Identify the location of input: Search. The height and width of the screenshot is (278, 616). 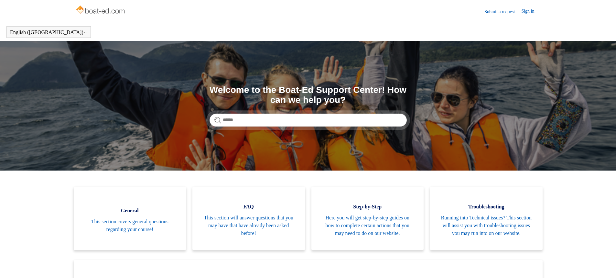
(308, 120).